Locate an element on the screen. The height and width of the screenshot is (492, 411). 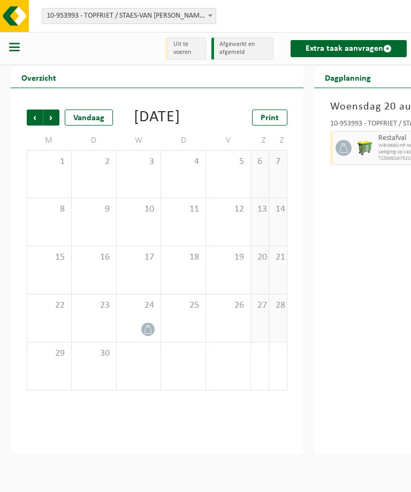
h2: Overzicht is located at coordinates (38, 77).